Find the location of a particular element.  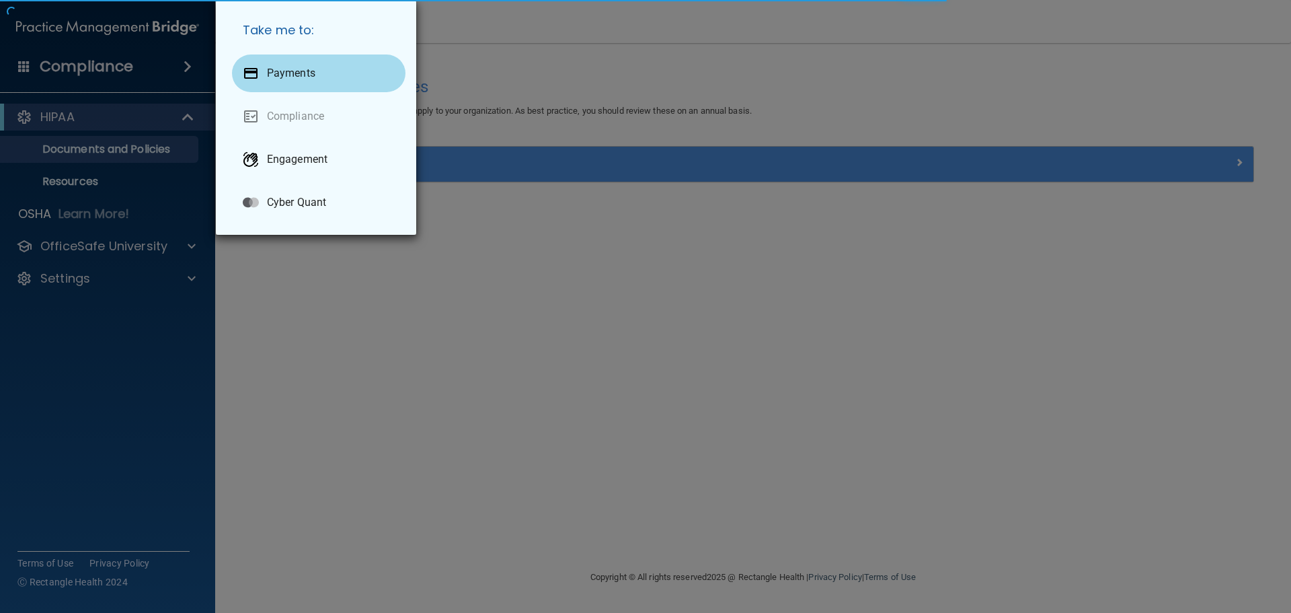

p: Payments is located at coordinates (291, 73).